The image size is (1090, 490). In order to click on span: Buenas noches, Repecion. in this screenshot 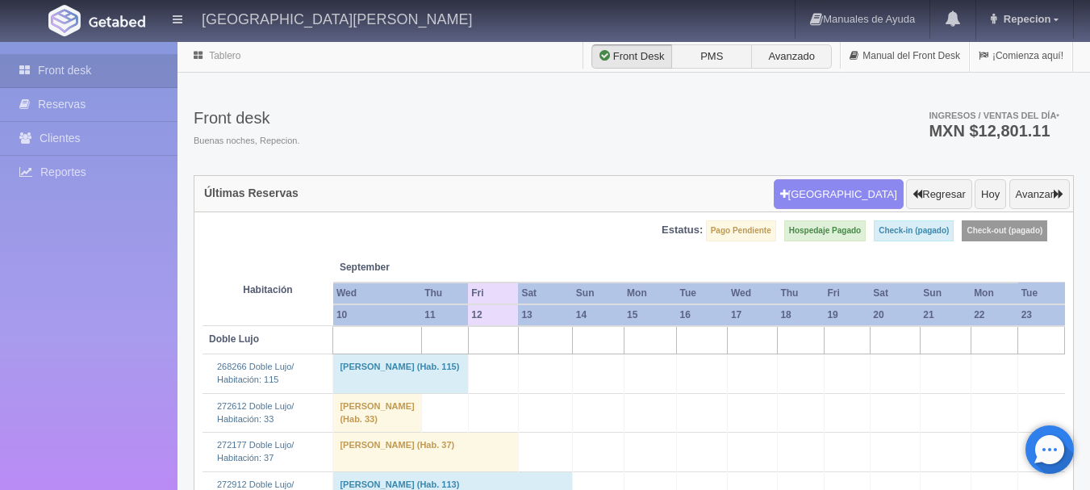, I will do `click(246, 141)`.